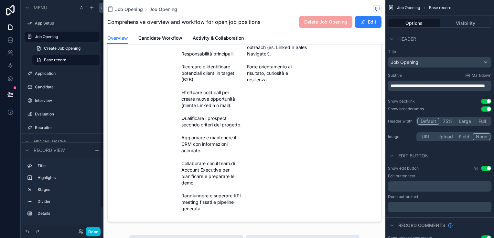 The width and height of the screenshot is (494, 238). Describe the element at coordinates (62, 48) in the screenshot. I see `span: Create Job Opening` at that location.